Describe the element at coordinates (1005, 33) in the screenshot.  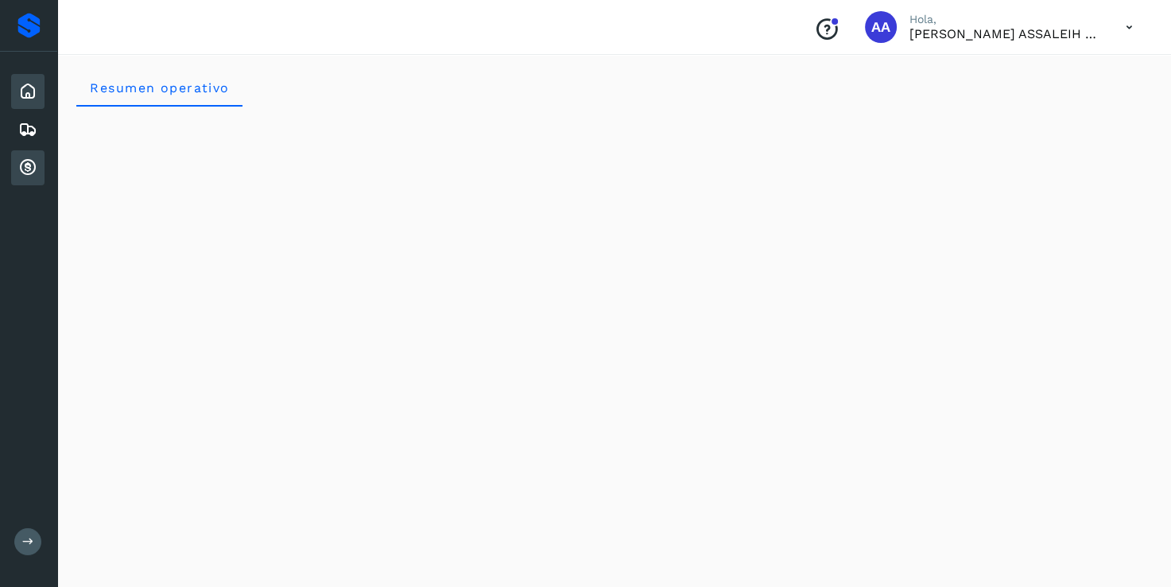
I see `p: ALEJANDRO ASSALEIH MORENO` at that location.